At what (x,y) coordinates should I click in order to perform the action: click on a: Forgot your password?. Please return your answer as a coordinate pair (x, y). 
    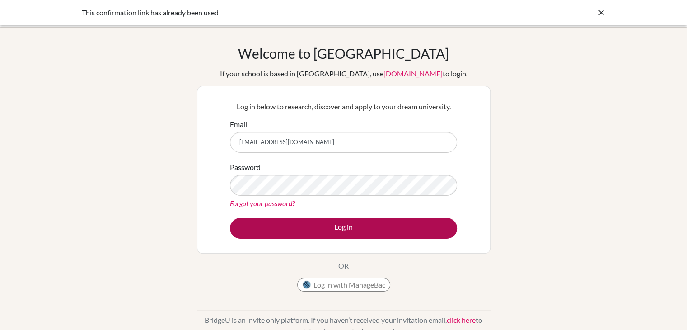
    Looking at the image, I should click on (262, 203).